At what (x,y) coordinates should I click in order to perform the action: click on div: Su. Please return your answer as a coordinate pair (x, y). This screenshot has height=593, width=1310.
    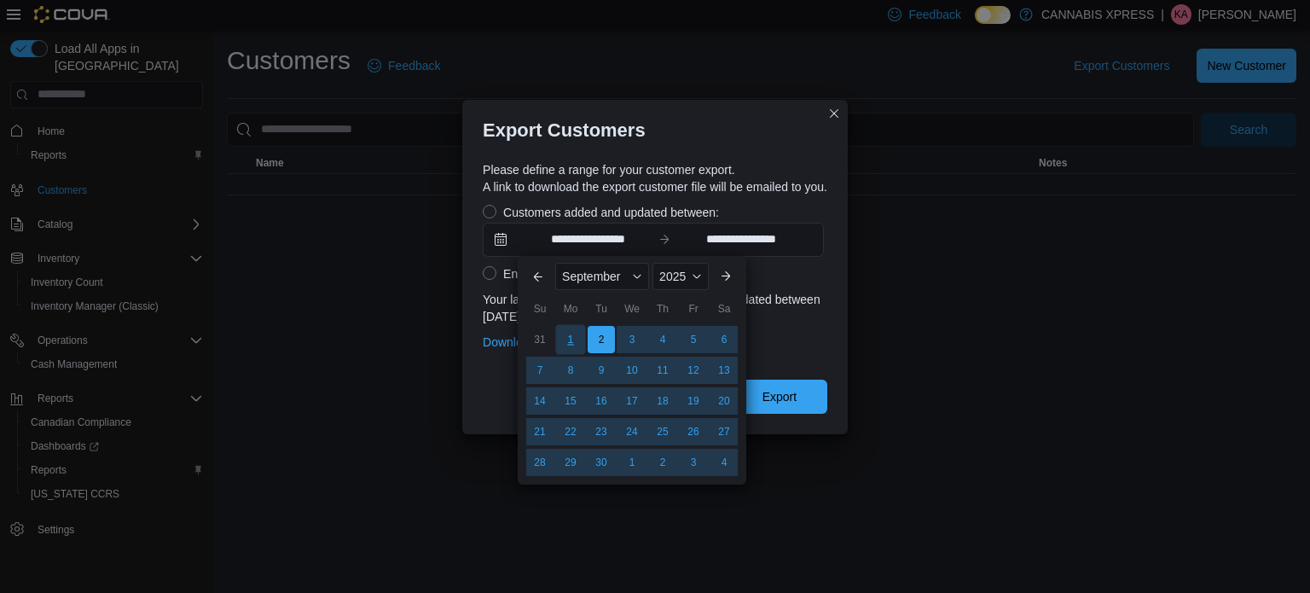
    Looking at the image, I should click on (540, 309).